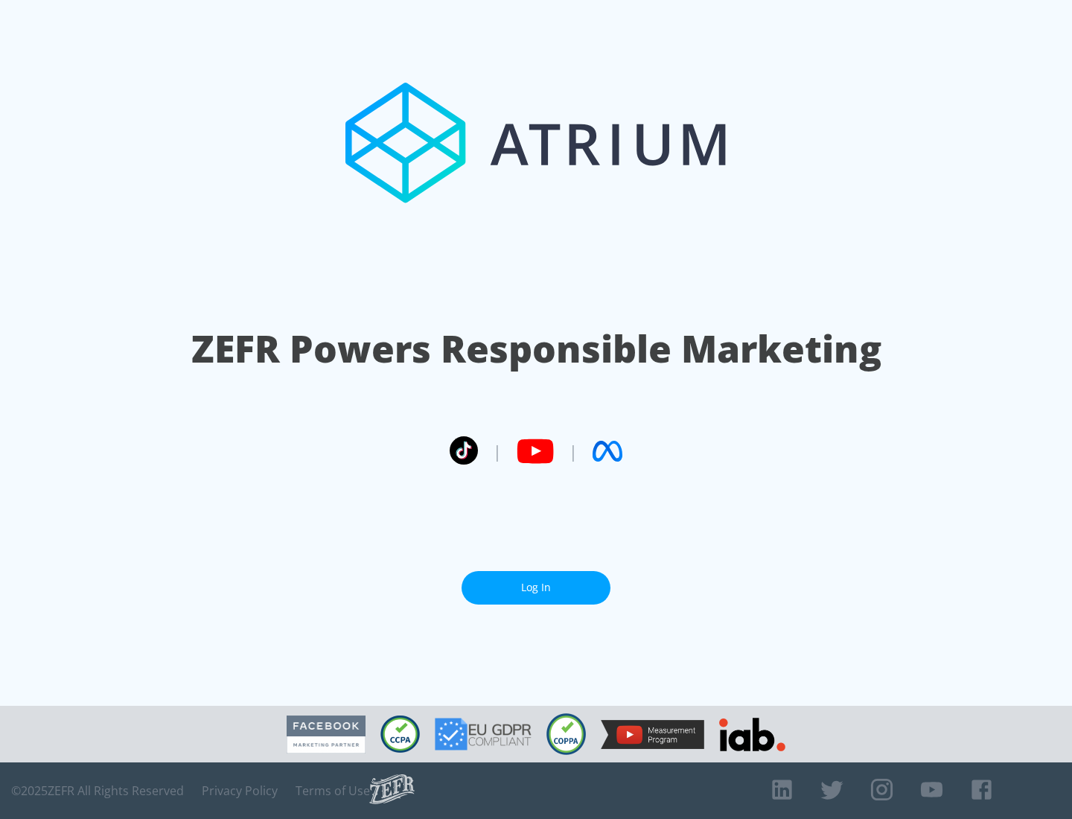 The image size is (1072, 819). What do you see at coordinates (536, 587) in the screenshot?
I see `a: Log In` at bounding box center [536, 587].